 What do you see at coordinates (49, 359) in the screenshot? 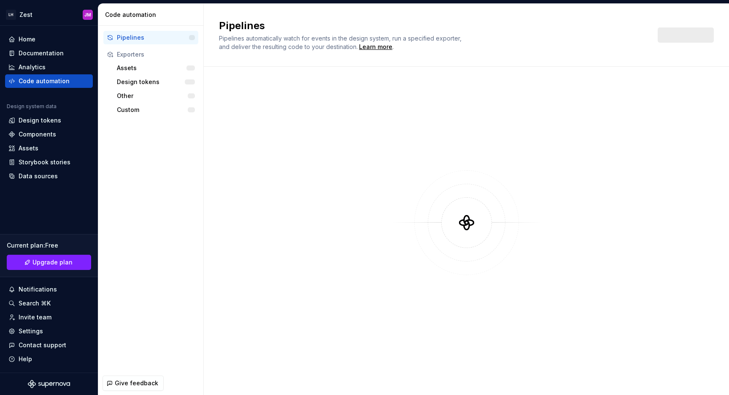
I see `button: Help` at bounding box center [49, 359].